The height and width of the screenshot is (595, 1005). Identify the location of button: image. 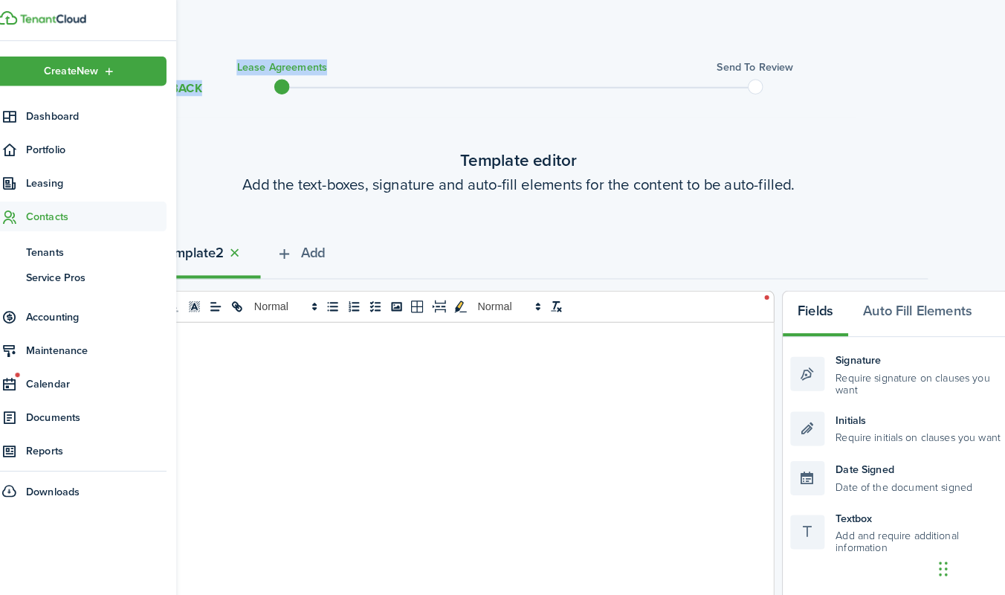
(405, 304).